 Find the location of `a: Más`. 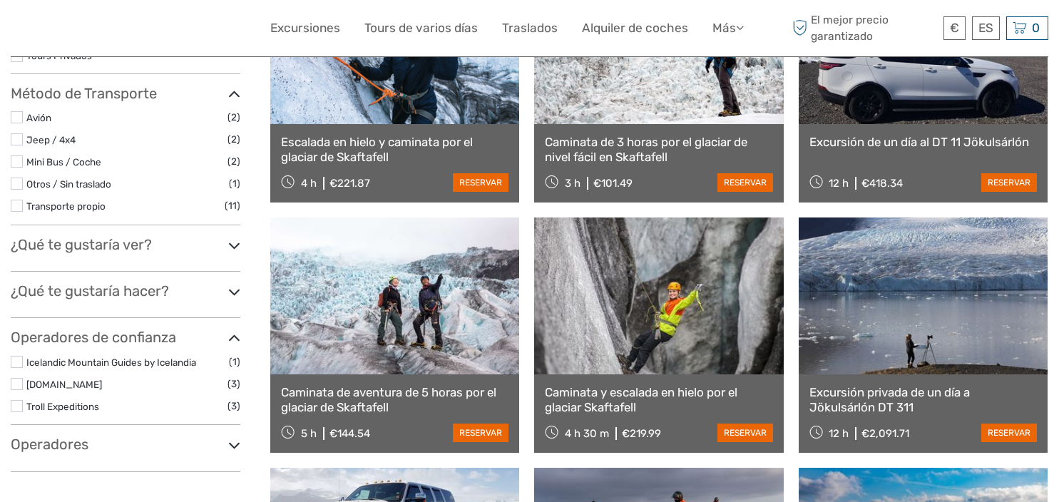

a: Más is located at coordinates (728, 28).